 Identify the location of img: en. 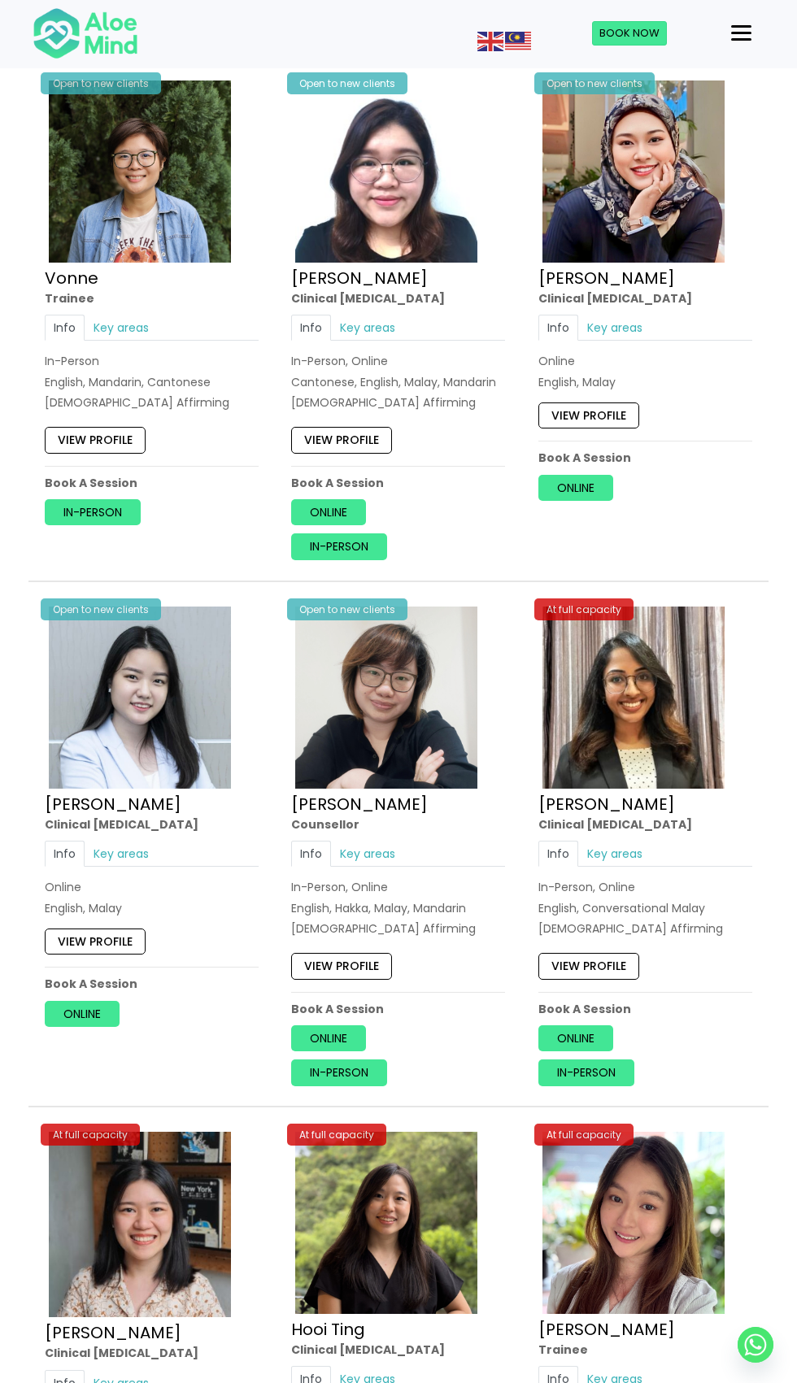
(490, 41).